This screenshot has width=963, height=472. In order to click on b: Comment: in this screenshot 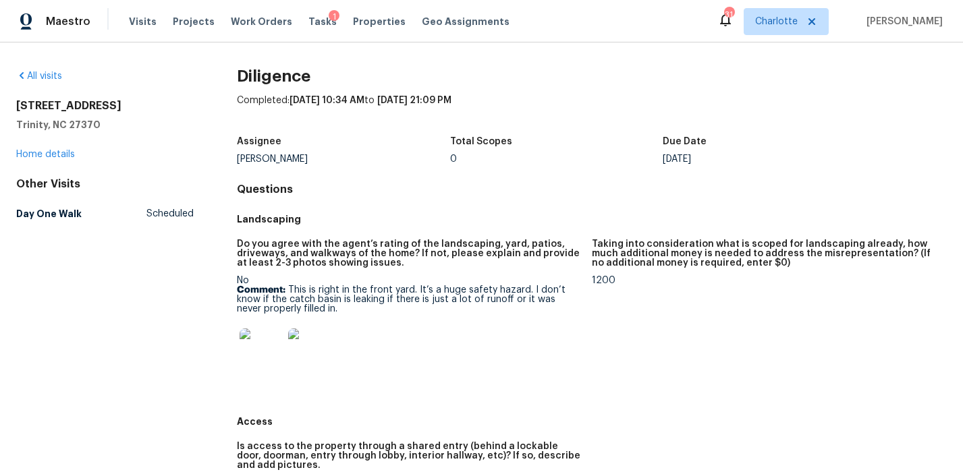, I will do `click(261, 290)`.